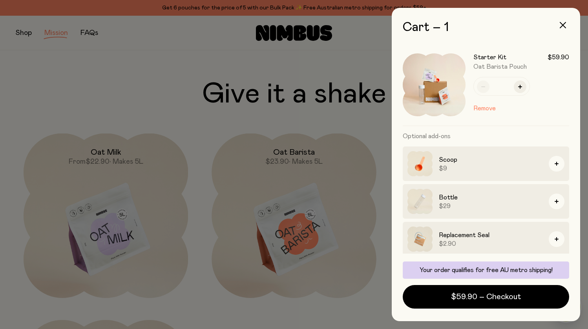  What do you see at coordinates (491, 197) in the screenshot?
I see `h3: Bottle` at bounding box center [491, 197].